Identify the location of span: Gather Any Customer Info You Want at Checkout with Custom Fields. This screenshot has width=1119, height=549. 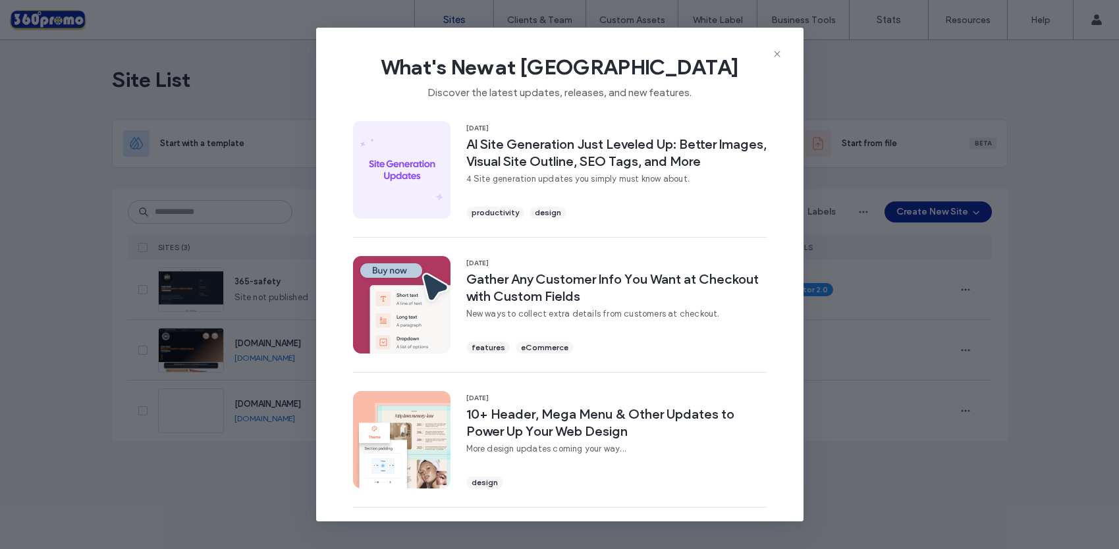
(616, 288).